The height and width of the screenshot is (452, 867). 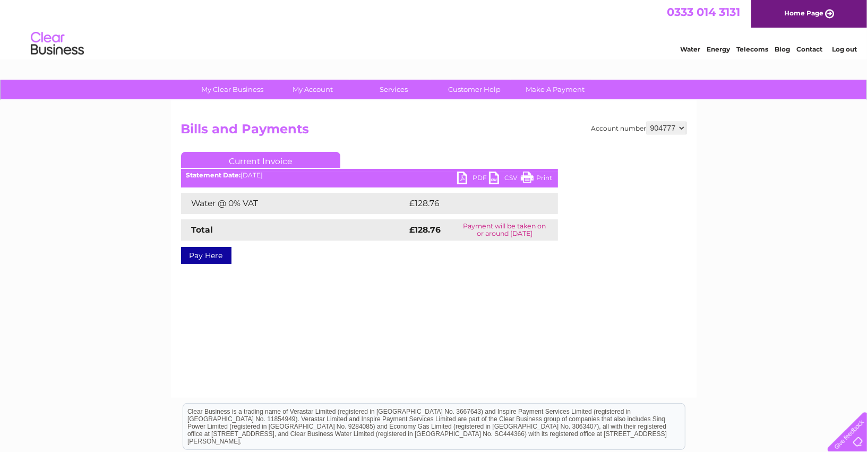 What do you see at coordinates (782, 49) in the screenshot?
I see `a: Blog` at bounding box center [782, 49].